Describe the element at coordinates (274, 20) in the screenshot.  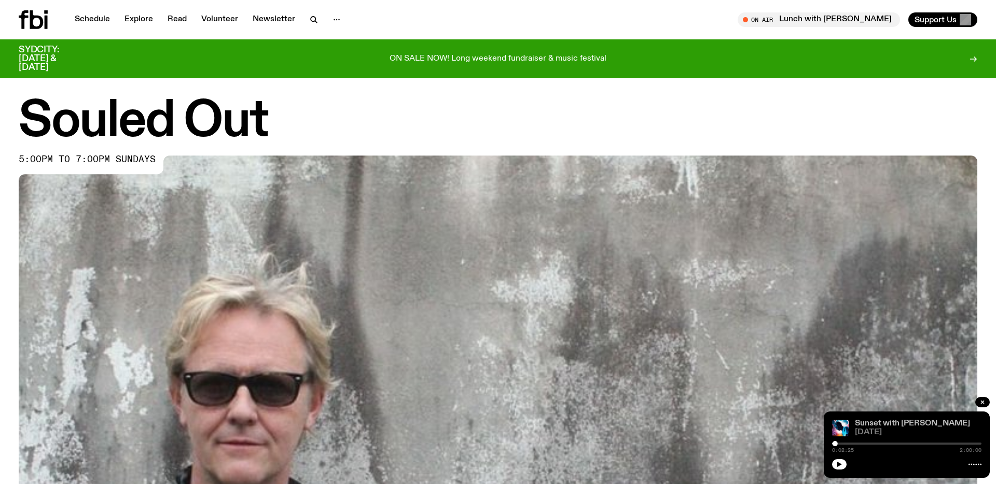
I see `a: Newsletter` at that location.